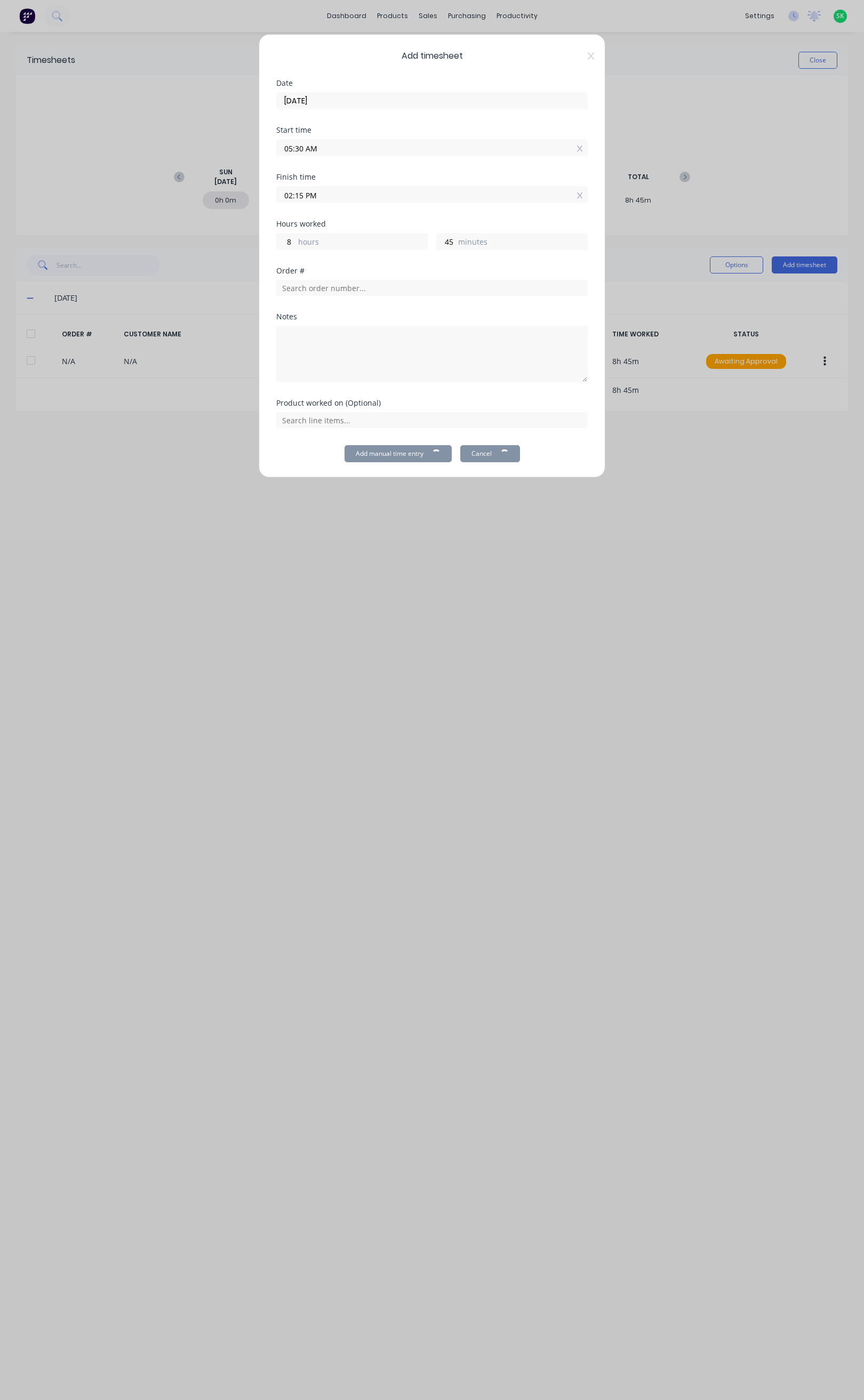 The image size is (864, 1400). I want to click on label: minutes, so click(523, 242).